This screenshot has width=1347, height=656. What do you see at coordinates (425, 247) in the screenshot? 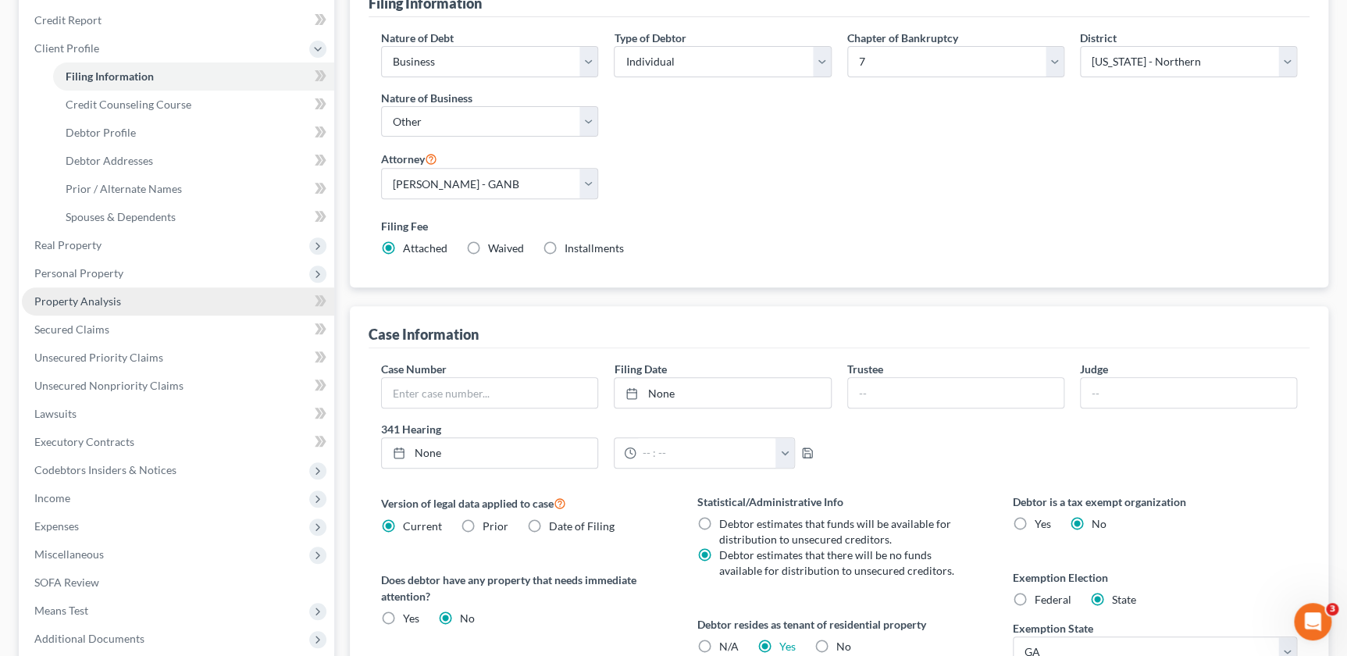
I see `span: Attached` at bounding box center [425, 247].